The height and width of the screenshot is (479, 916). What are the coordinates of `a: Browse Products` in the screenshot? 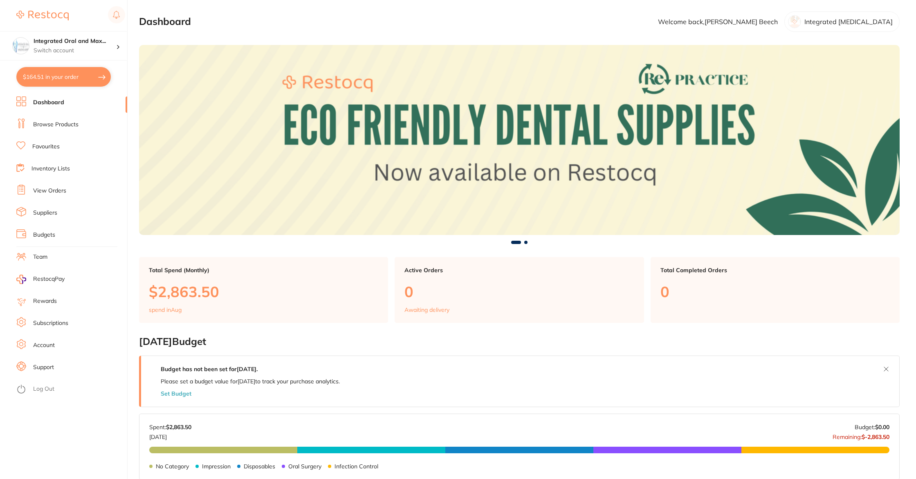 It's located at (56, 125).